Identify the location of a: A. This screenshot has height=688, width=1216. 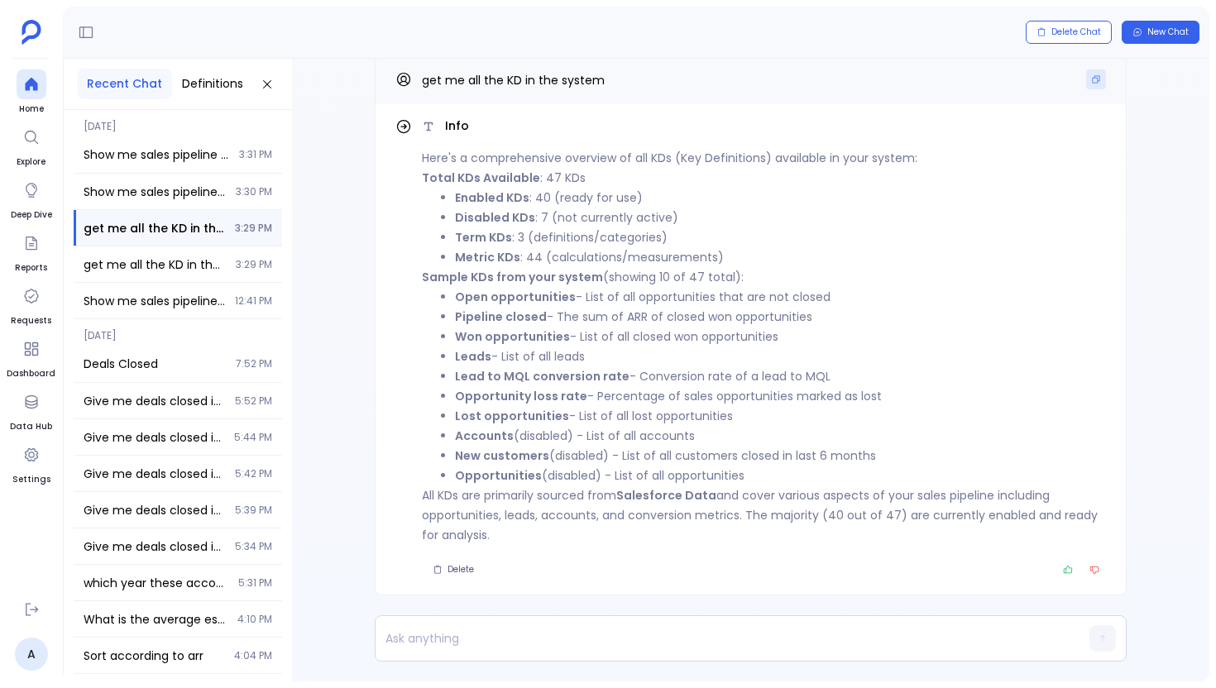
(31, 654).